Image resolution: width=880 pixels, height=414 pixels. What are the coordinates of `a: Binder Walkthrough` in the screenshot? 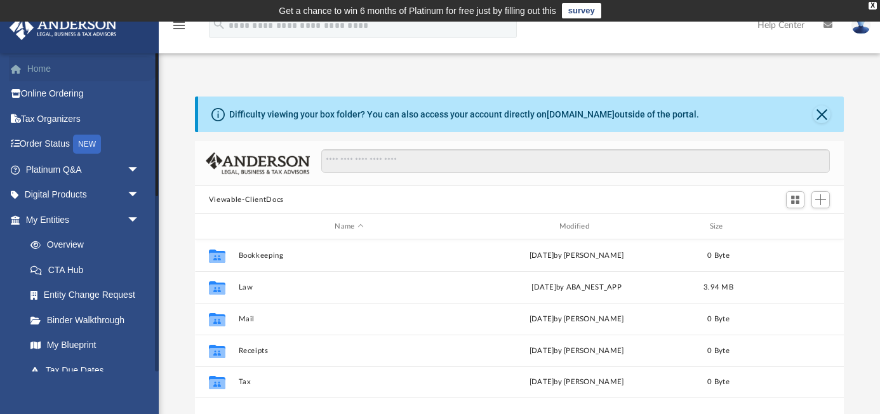 It's located at (88, 320).